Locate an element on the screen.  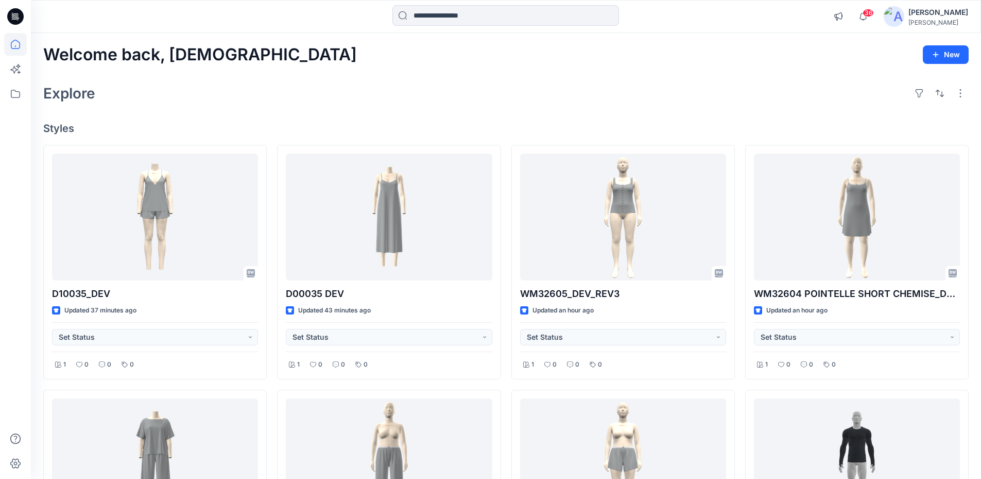
a: WM32604 POINTELLE SHORT CHEMISE_DEV_REV1 is located at coordinates (857, 217).